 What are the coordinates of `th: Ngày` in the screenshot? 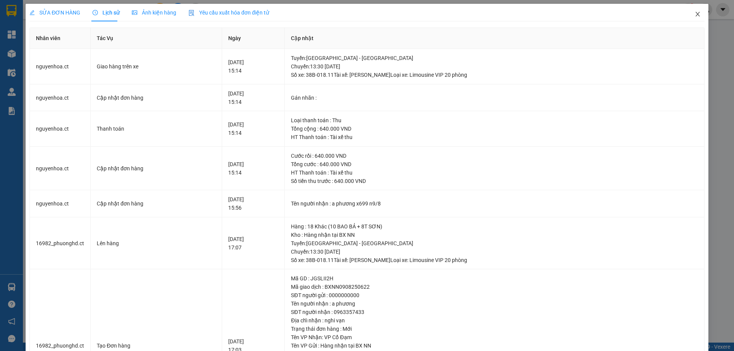 It's located at (253, 38).